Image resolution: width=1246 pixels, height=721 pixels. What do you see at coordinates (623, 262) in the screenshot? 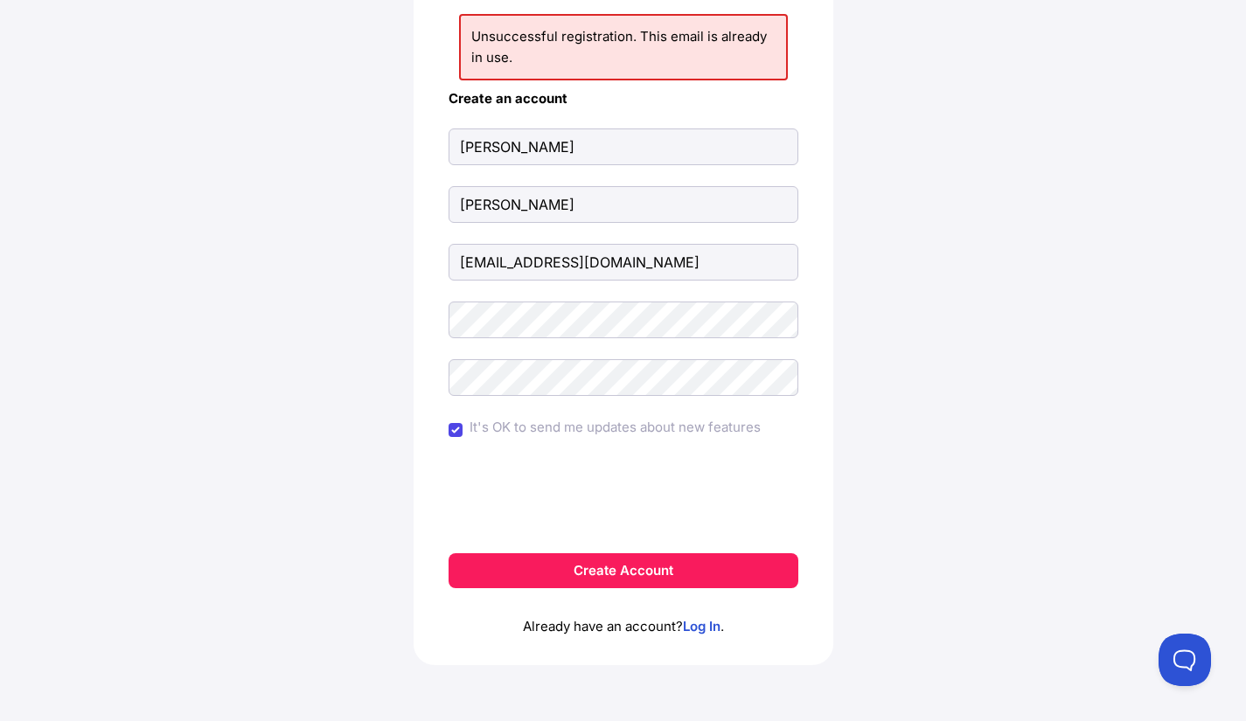
I see `input: Email` at bounding box center [623, 262].